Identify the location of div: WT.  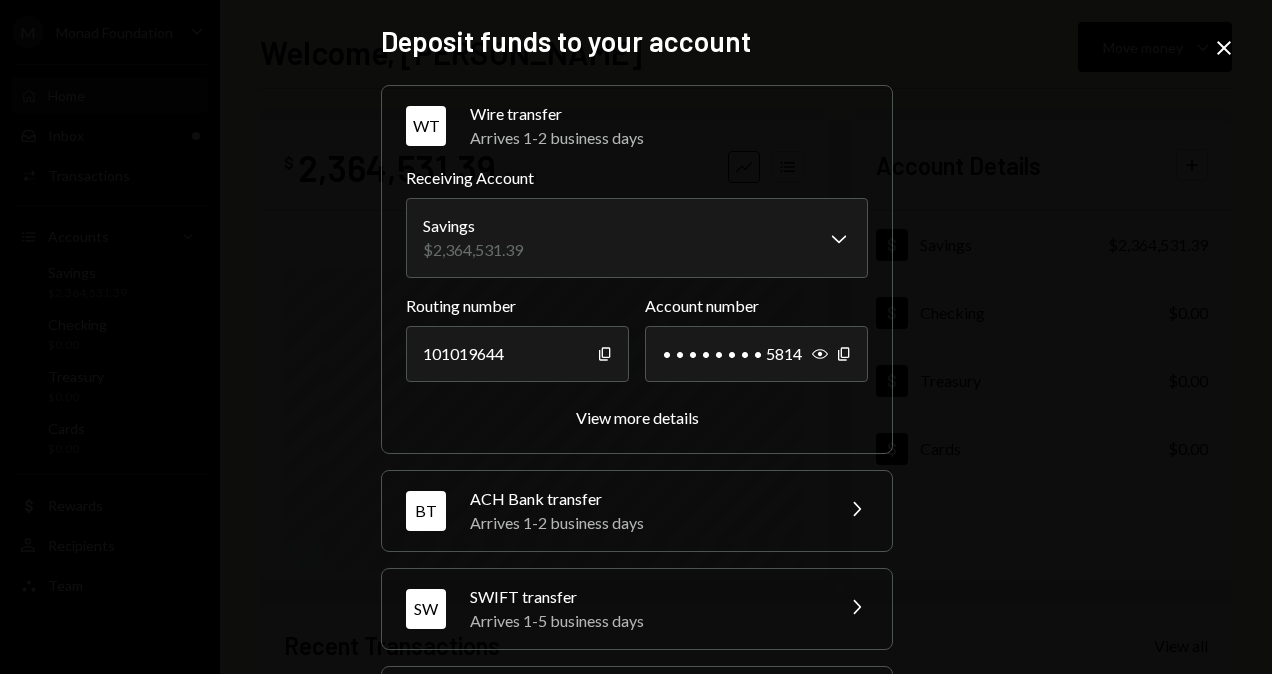
(426, 126).